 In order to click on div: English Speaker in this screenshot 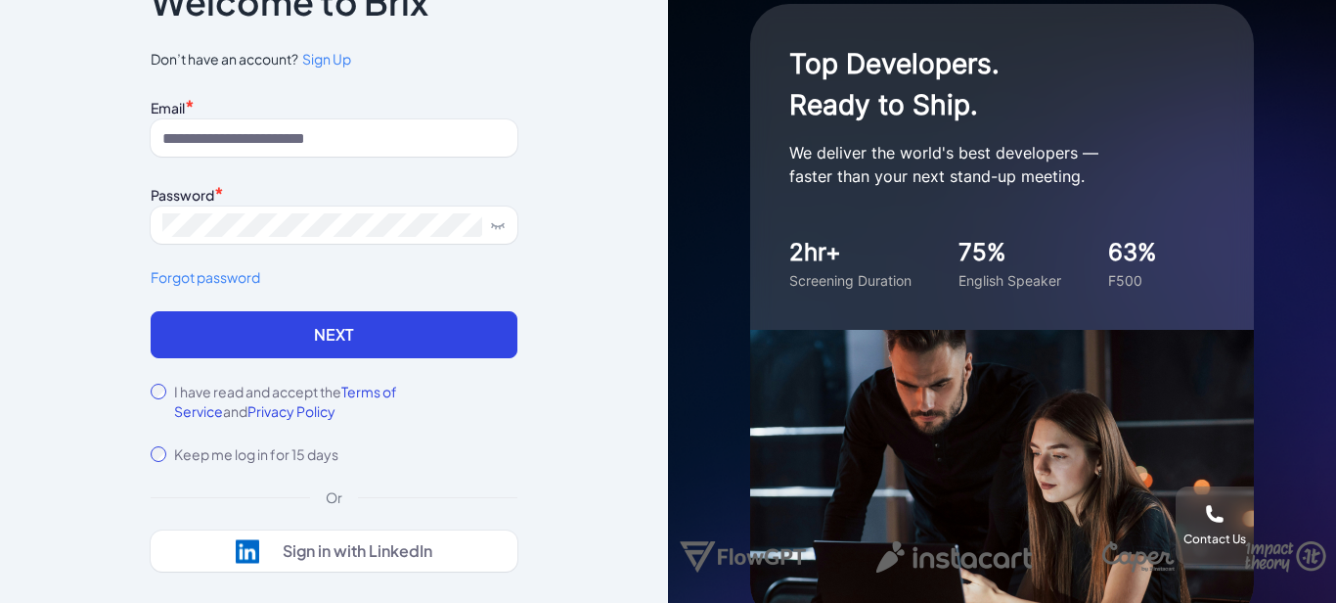, I will do `click(1010, 280)`.